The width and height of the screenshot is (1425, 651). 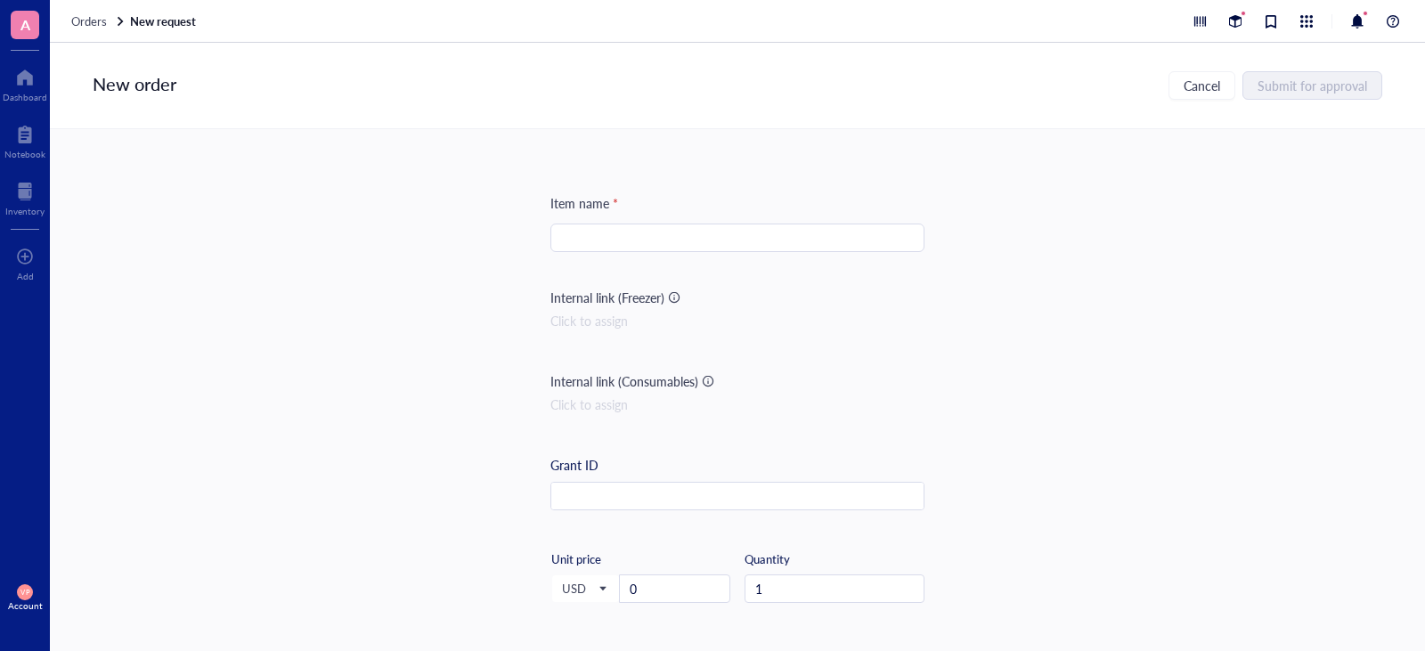 What do you see at coordinates (25, 140) in the screenshot?
I see `a: Notebook` at bounding box center [25, 140].